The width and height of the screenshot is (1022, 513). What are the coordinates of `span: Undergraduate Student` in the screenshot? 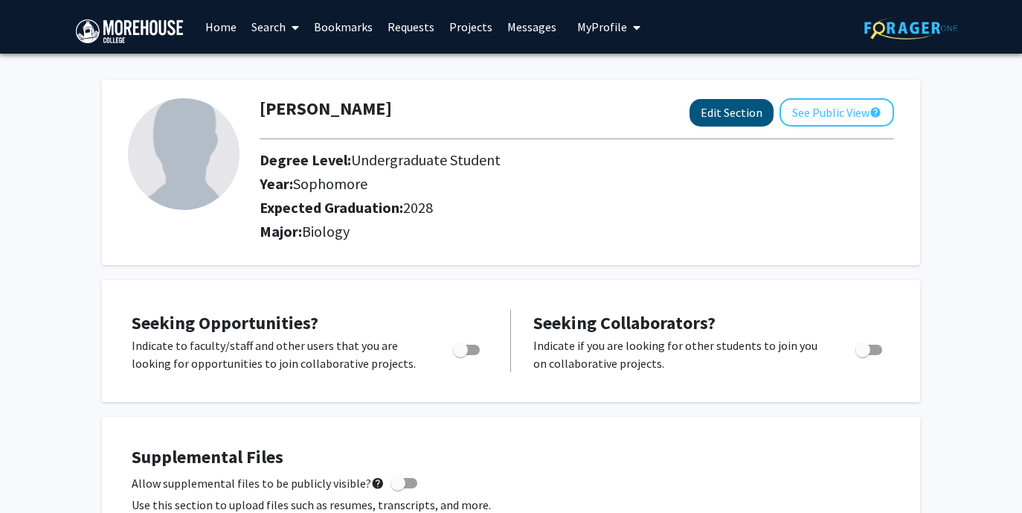 It's located at (426, 159).